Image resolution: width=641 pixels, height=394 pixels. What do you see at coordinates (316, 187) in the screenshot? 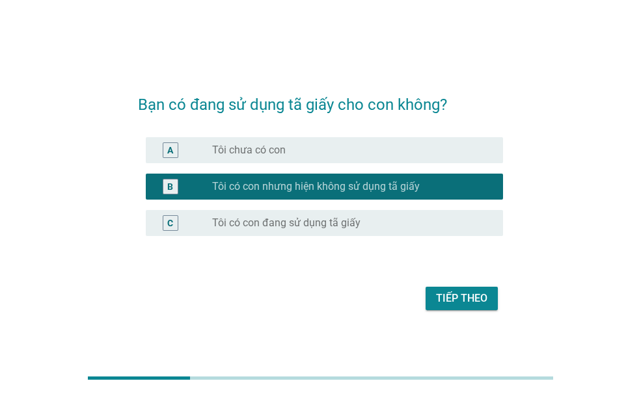
I see `label: Tôi có con nhưng hiện không sử dụng tã giấy` at bounding box center [316, 187].